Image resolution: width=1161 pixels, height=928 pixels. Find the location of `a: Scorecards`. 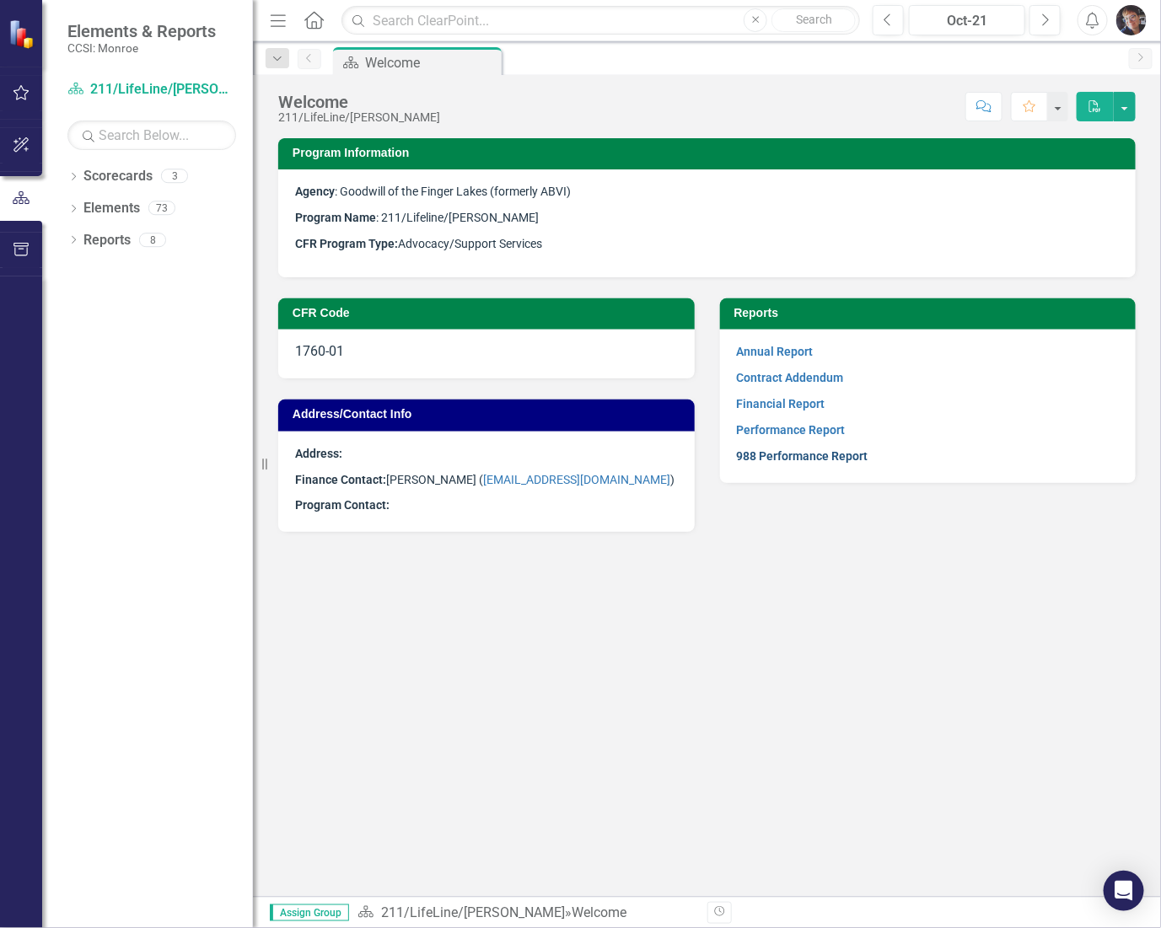

a: Scorecards is located at coordinates (118, 176).